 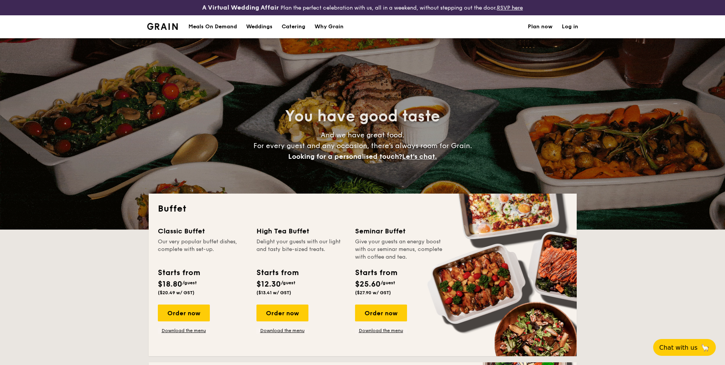 What do you see at coordinates (294, 27) in the screenshot?
I see `h1: Catering` at bounding box center [294, 27].